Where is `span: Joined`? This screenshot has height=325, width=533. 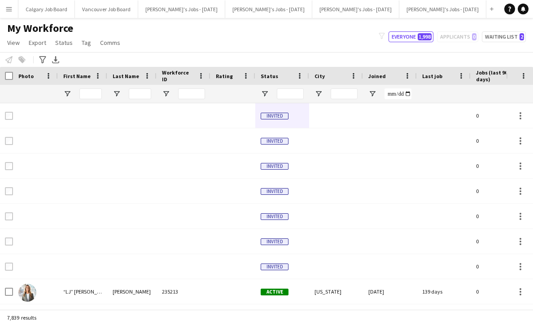
span: Joined is located at coordinates (377, 76).